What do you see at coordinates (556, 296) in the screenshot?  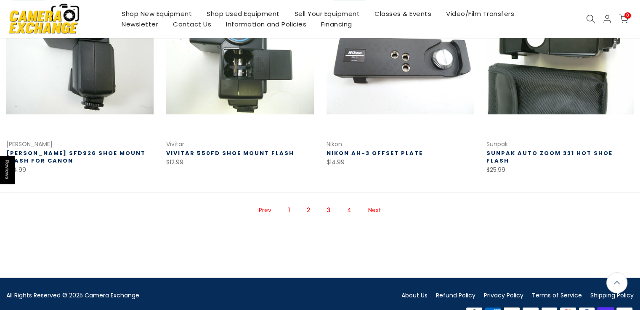 I see `a: Terms of Service` at bounding box center [556, 296].